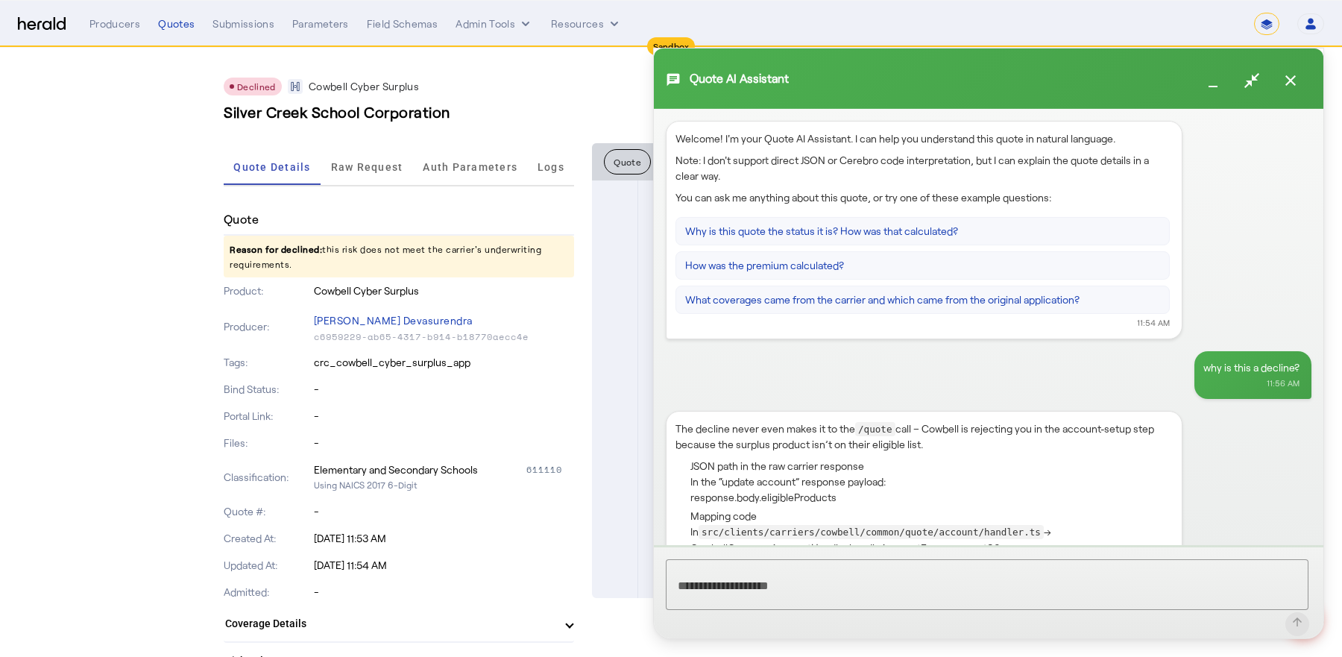 This screenshot has height=657, width=1342. Describe the element at coordinates (922, 300) in the screenshot. I see `button: What coverages came from the carrier and which came from the original application?` at that location.